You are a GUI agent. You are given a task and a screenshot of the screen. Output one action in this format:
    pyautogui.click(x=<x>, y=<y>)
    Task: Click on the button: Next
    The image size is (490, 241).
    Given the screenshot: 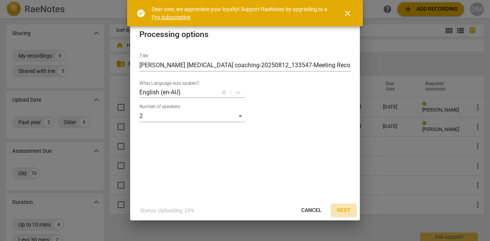 What is the action you would take?
    pyautogui.click(x=344, y=211)
    